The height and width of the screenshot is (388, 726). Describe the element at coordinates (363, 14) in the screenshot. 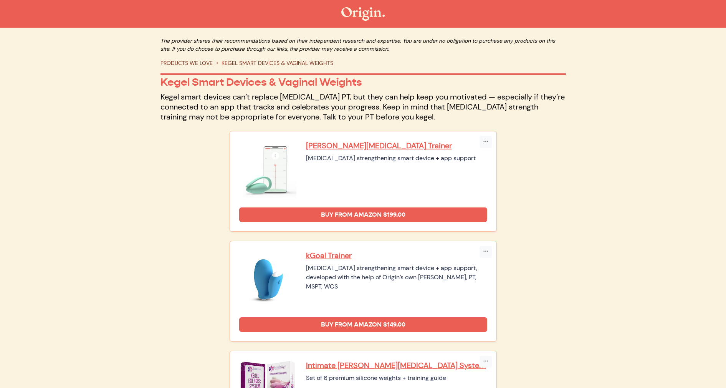

I see `img: The Origin Shop` at that location.